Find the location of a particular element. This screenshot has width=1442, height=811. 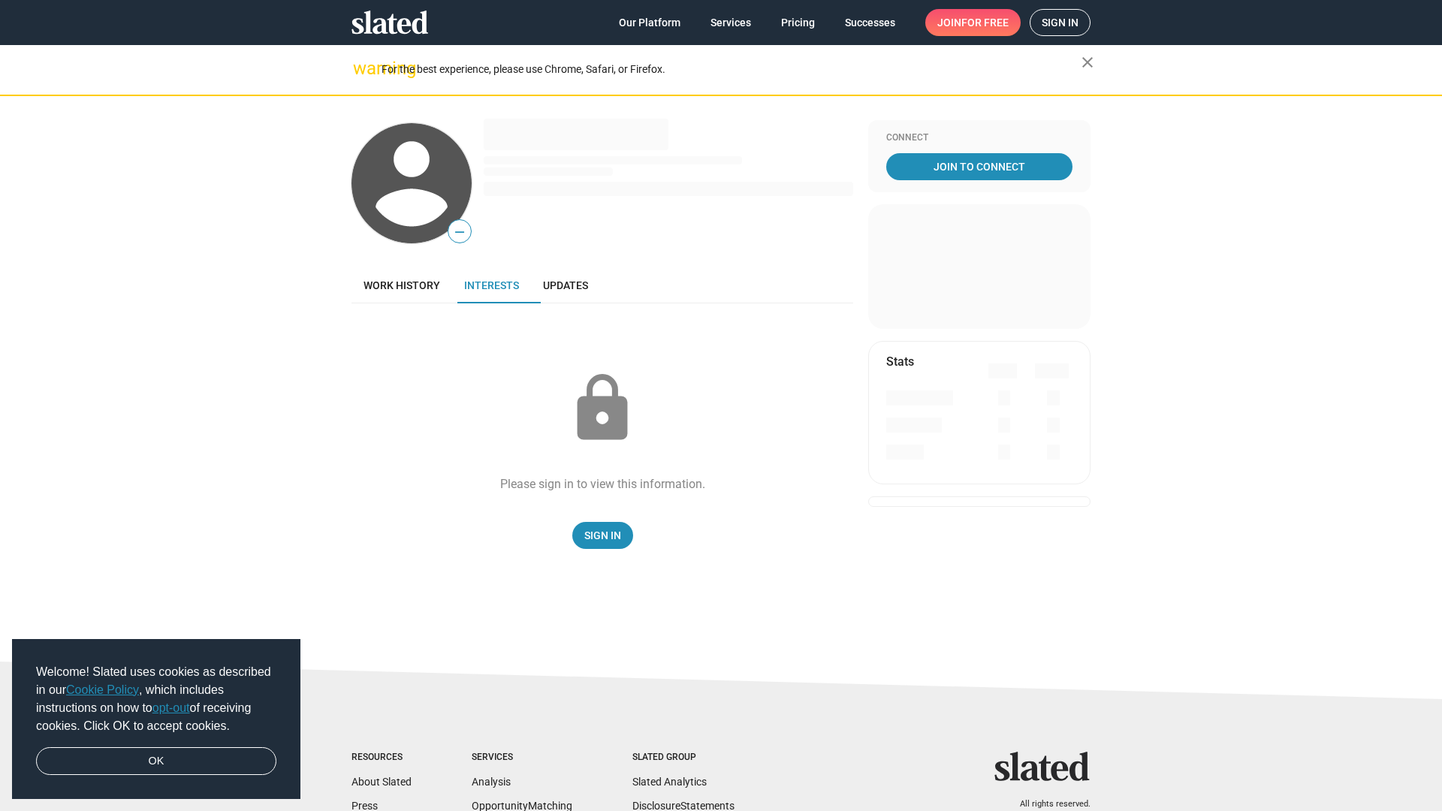

a: Our Platform is located at coordinates (650, 23).